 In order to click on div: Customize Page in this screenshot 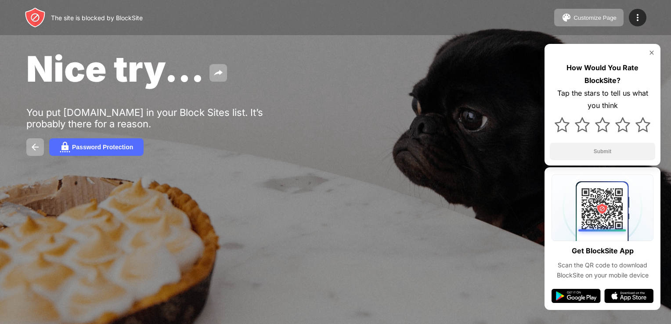, I will do `click(595, 18)`.